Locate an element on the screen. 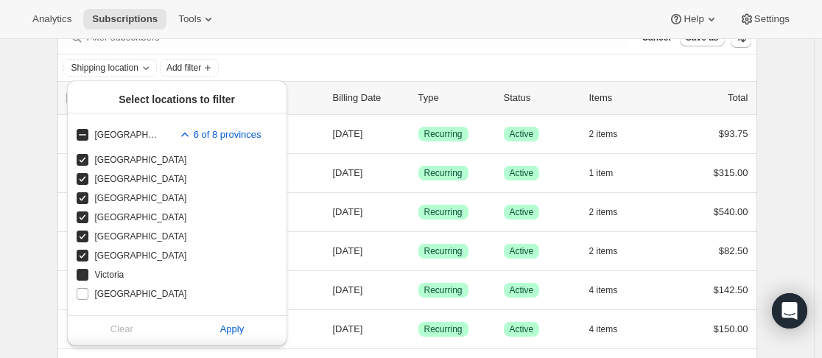 The height and width of the screenshot is (358, 822). button: Add filter is located at coordinates (189, 68).